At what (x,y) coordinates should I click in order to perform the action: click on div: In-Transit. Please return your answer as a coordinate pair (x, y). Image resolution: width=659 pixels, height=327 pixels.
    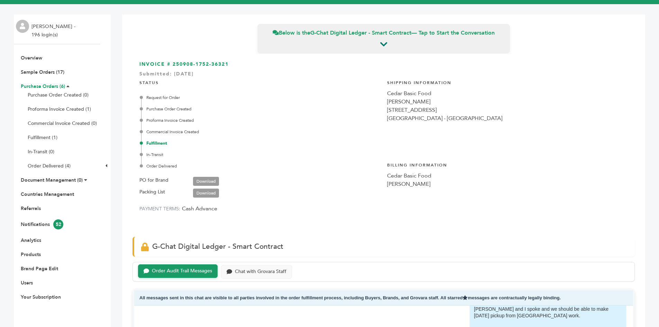
    Looking at the image, I should click on (261, 155).